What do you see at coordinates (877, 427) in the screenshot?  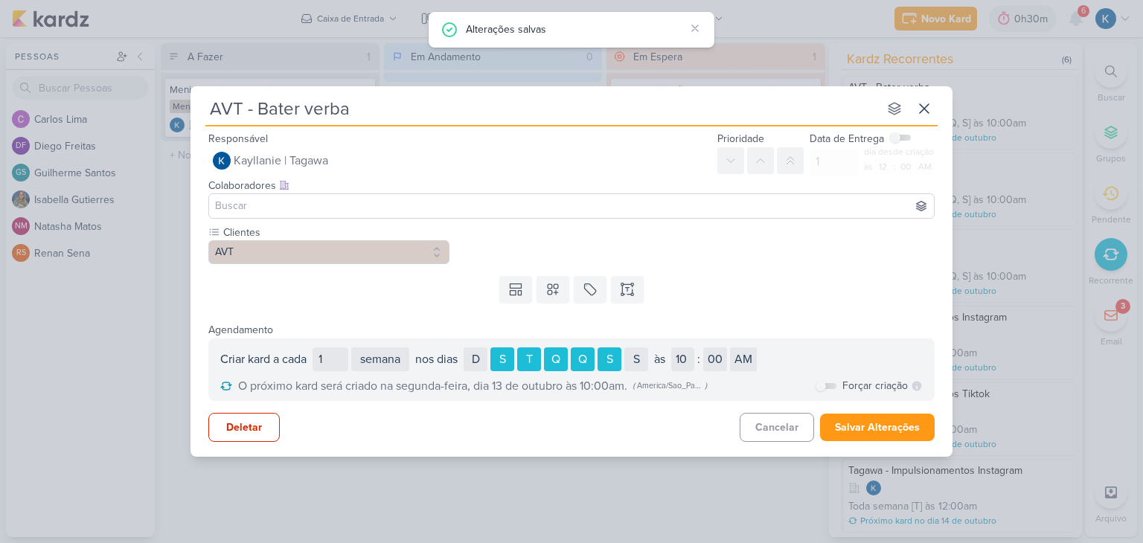 I see `button: Salvar Alterações` at bounding box center [877, 427].